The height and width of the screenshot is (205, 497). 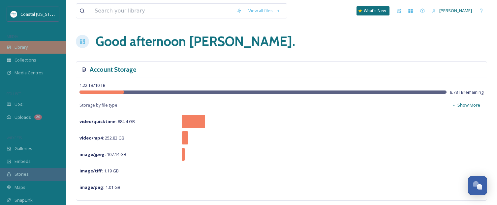 What do you see at coordinates (102, 138) in the screenshot?
I see `span: 252.83 GB` at bounding box center [102, 138].